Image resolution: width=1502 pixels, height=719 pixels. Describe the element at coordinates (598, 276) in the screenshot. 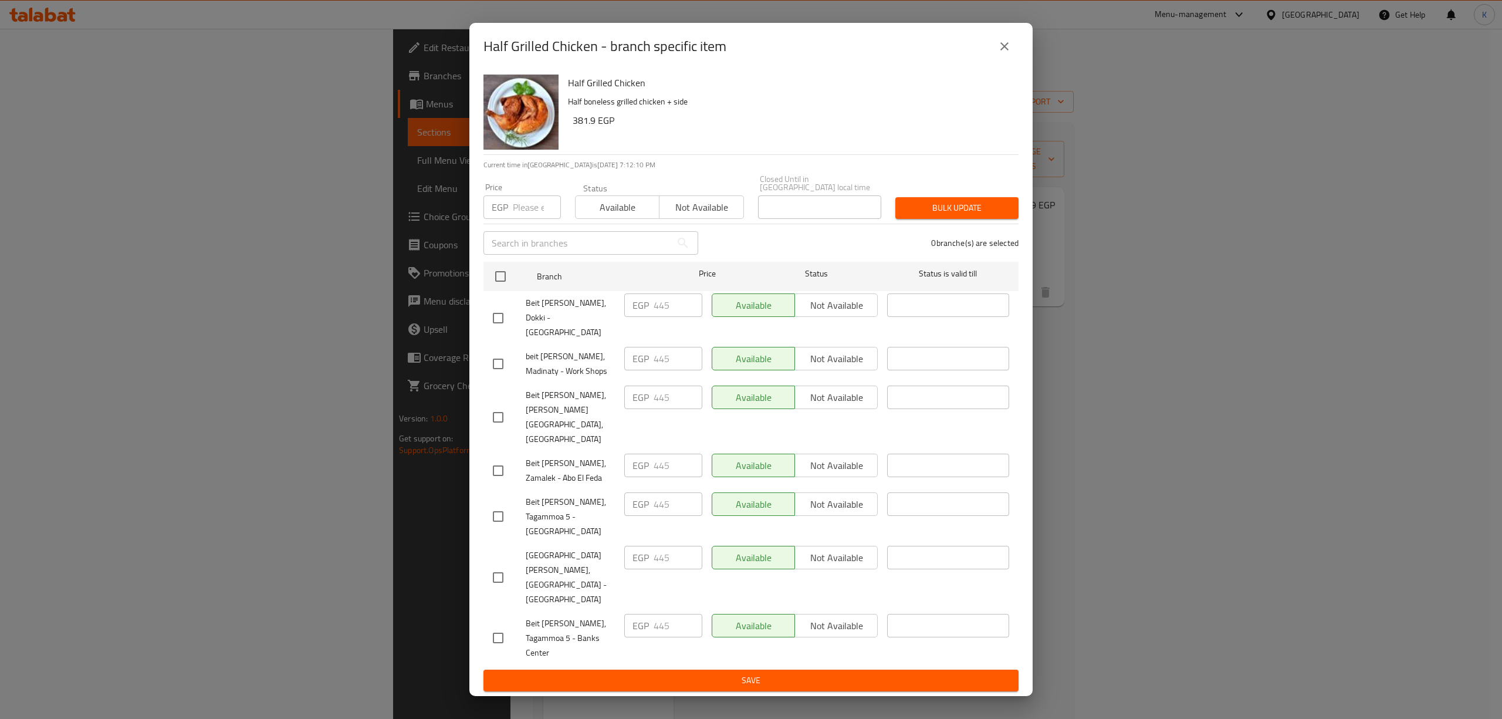

I see `span: Branch` at that location.